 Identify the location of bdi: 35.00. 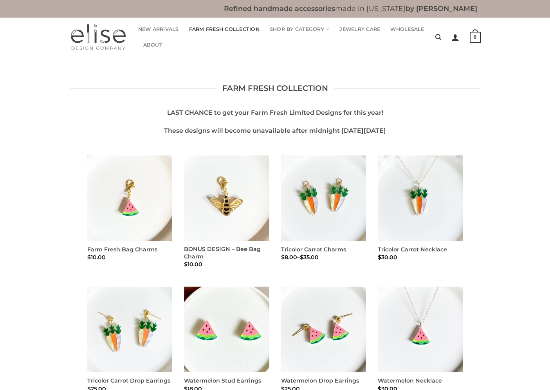
(309, 257).